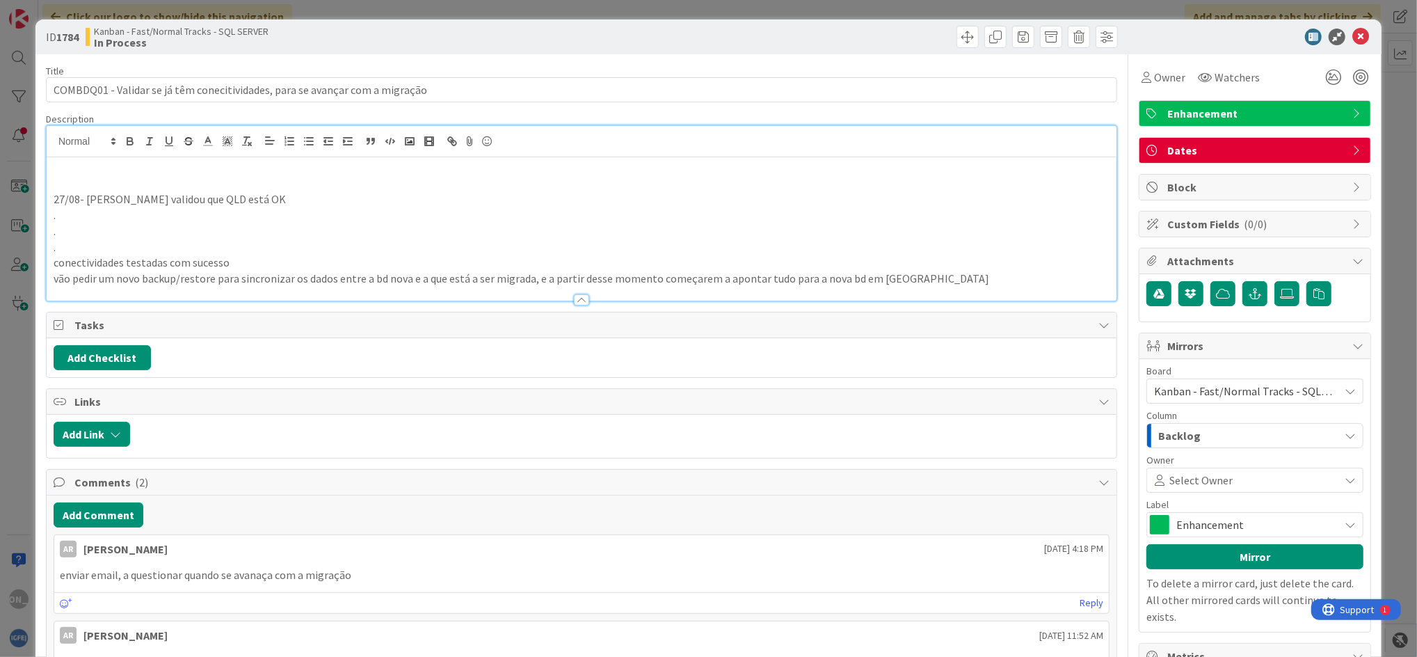 The height and width of the screenshot is (657, 1417). What do you see at coordinates (1256, 224) in the screenshot?
I see `span: Custom Fields` at bounding box center [1256, 224].